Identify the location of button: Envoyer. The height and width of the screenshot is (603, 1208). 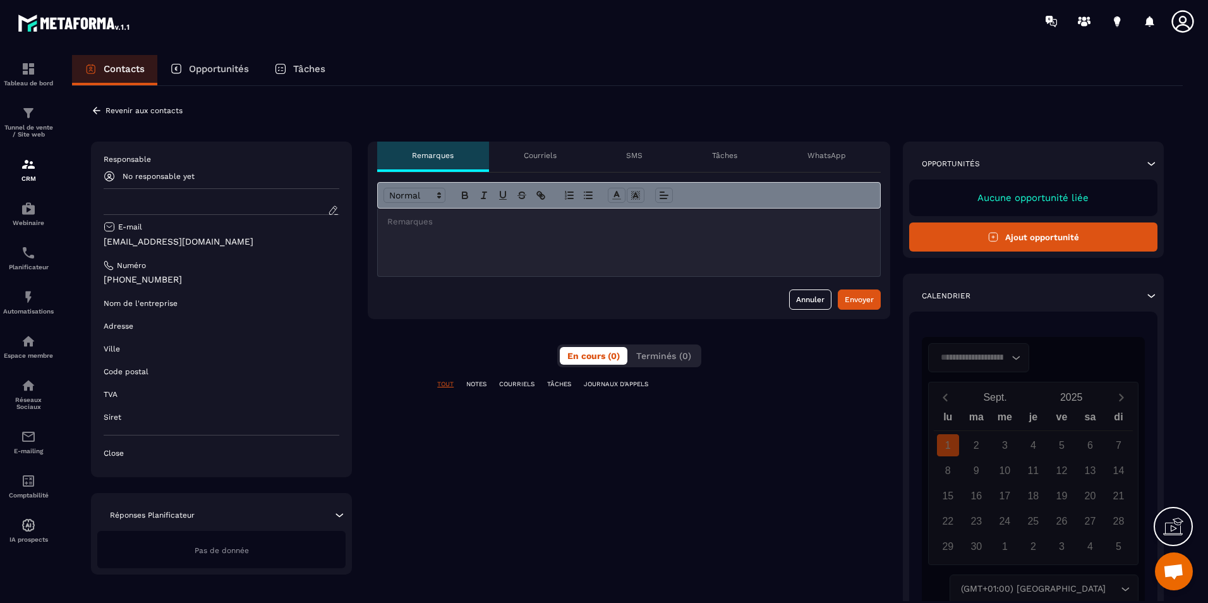
(860, 300).